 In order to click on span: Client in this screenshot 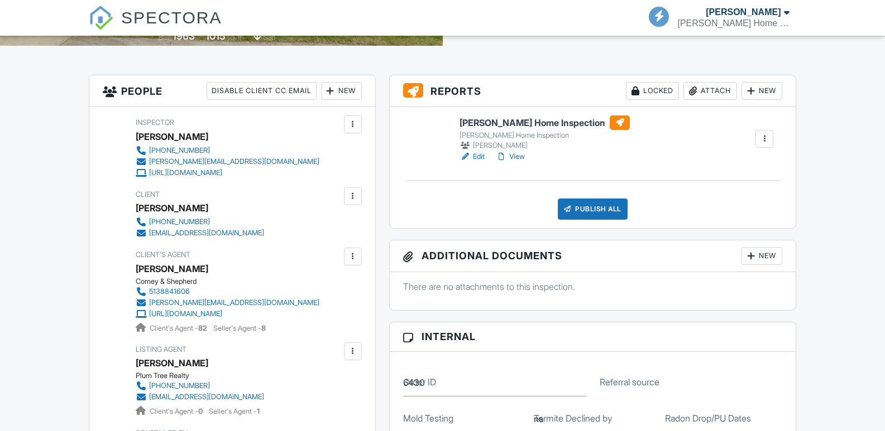, I will do `click(147, 194)`.